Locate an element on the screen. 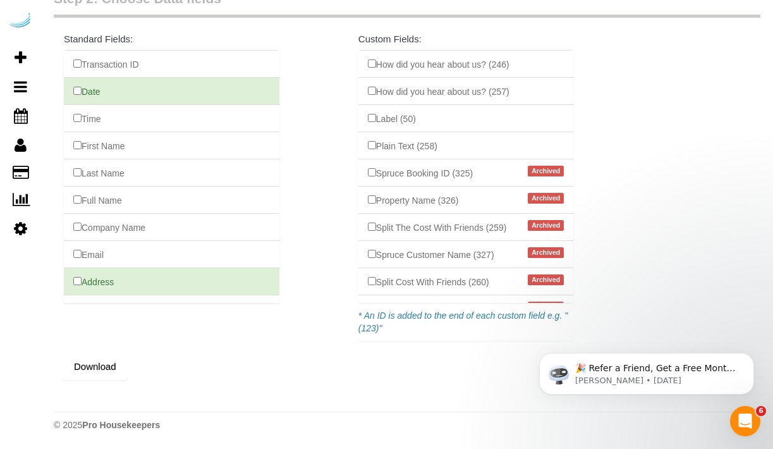 The image size is (773, 449). li: Last Name is located at coordinates (171, 173).